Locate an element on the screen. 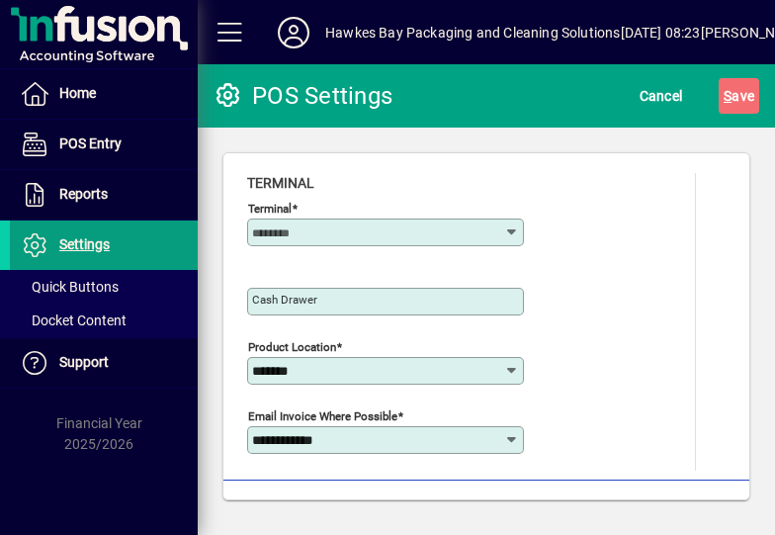  span: Reports is located at coordinates (83, 194).